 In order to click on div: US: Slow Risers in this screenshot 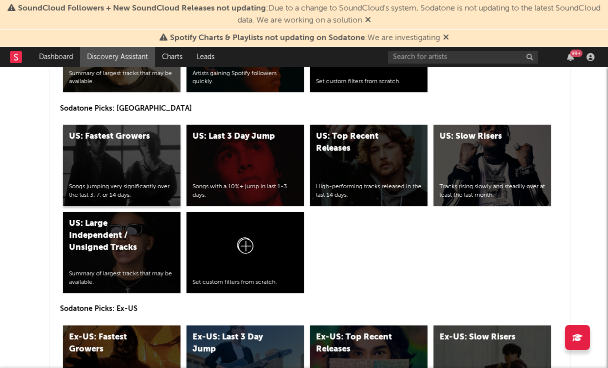, I will do `click(482, 137)`.